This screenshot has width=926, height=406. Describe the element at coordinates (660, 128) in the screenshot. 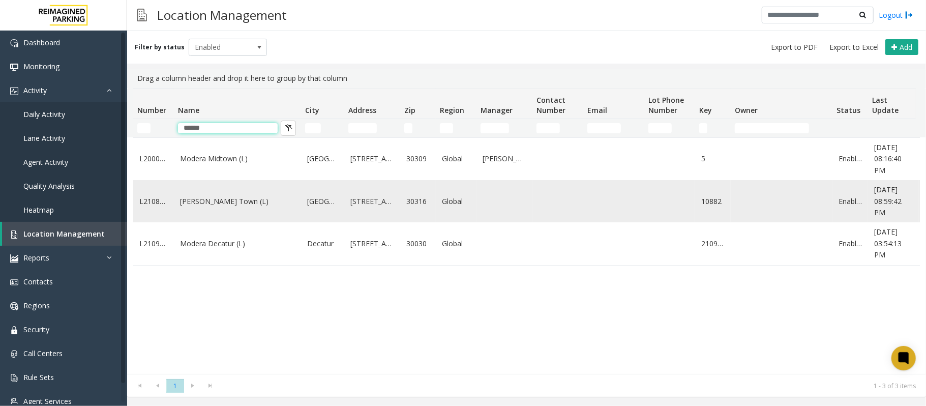

I see `input: Lot Phone Number Filter` at that location.